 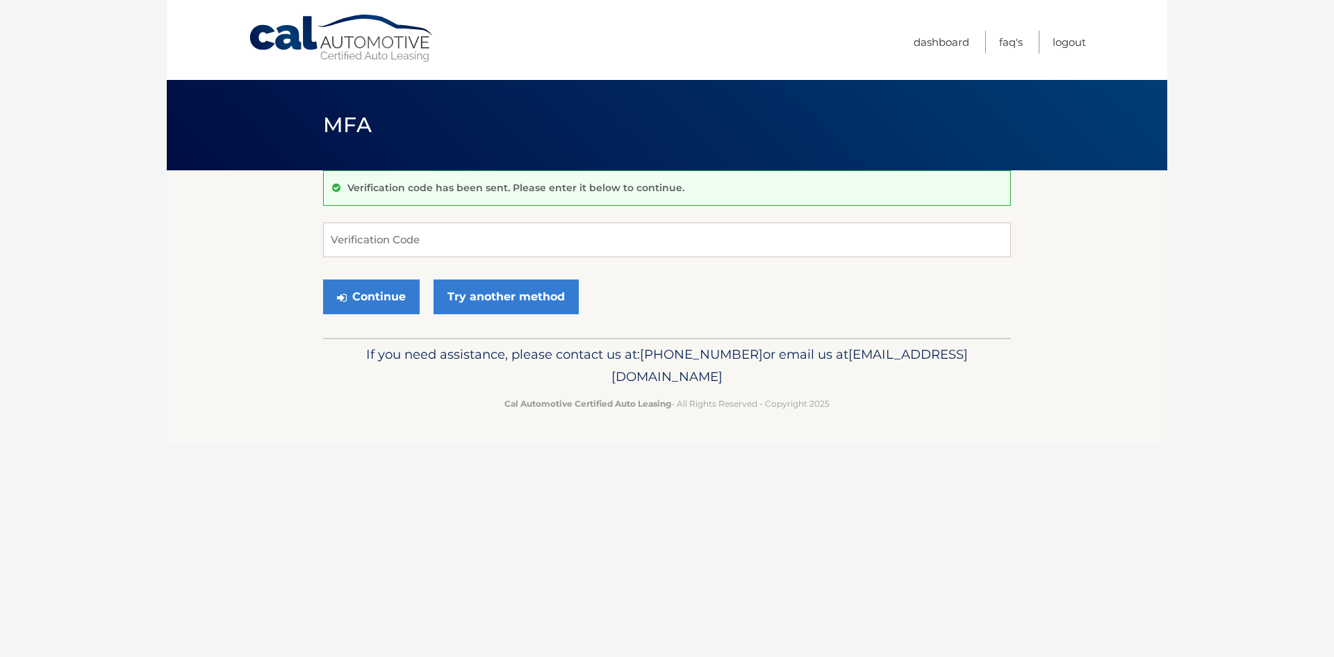 I want to click on span: MFA, so click(x=347, y=124).